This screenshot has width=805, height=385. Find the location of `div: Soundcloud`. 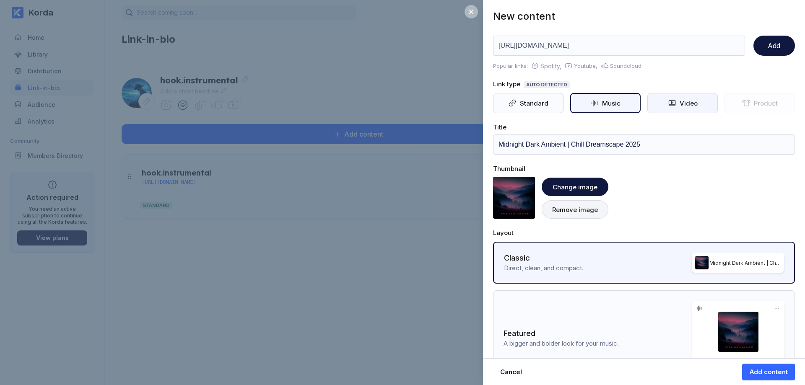

div: Soundcloud is located at coordinates (625, 66).